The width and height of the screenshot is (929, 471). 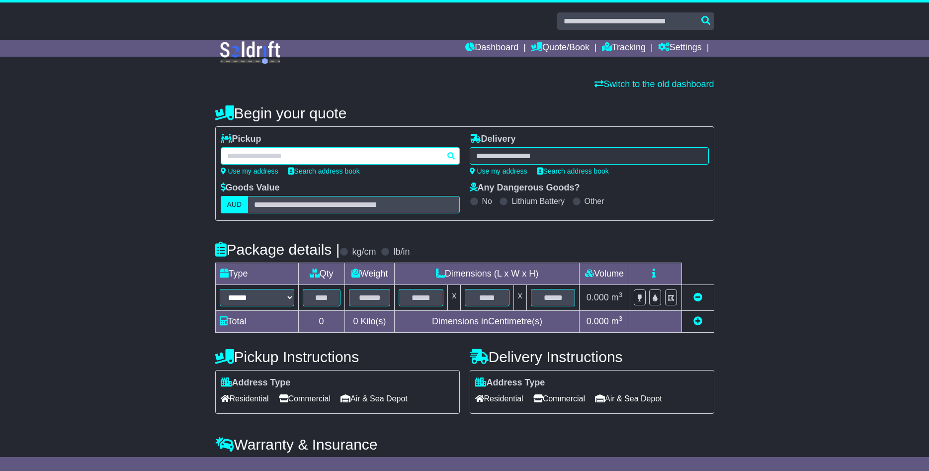 I want to click on td: Total, so click(x=256, y=322).